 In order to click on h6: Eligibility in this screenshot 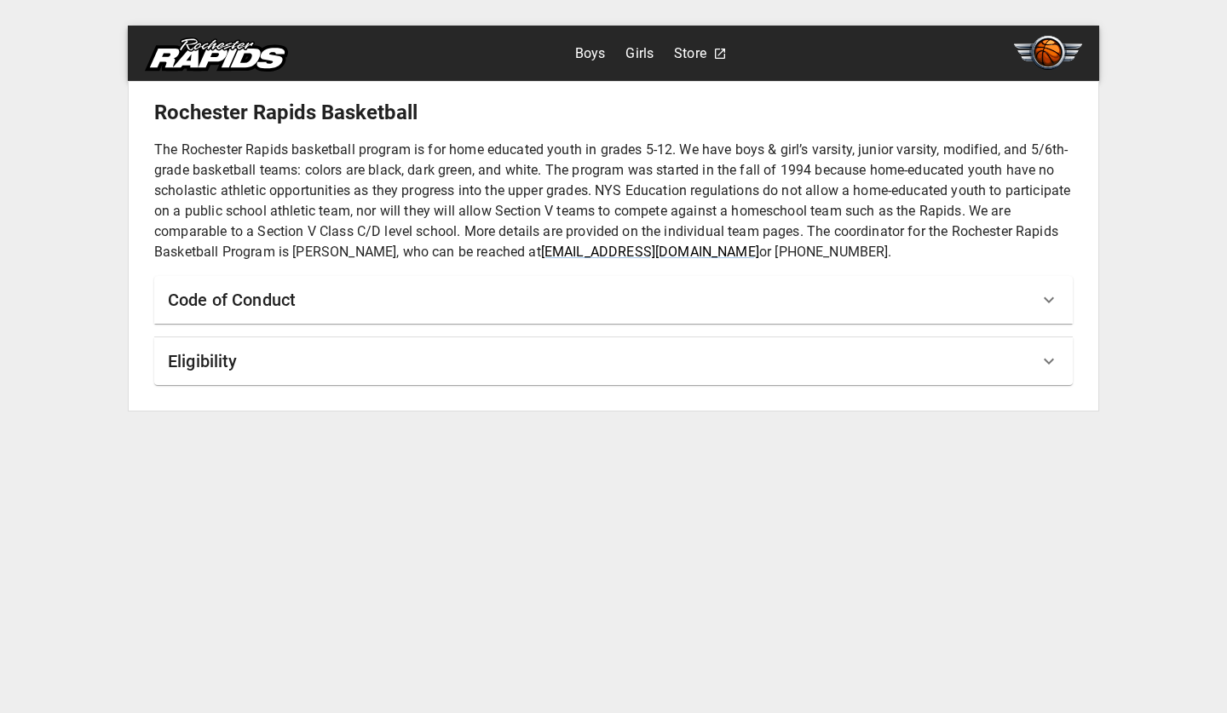, I will do `click(203, 361)`.